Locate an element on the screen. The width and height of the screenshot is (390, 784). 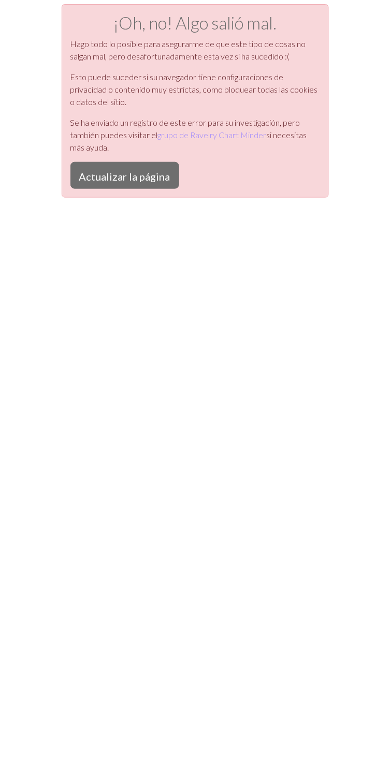
button: Actualizar la página is located at coordinates (125, 175).